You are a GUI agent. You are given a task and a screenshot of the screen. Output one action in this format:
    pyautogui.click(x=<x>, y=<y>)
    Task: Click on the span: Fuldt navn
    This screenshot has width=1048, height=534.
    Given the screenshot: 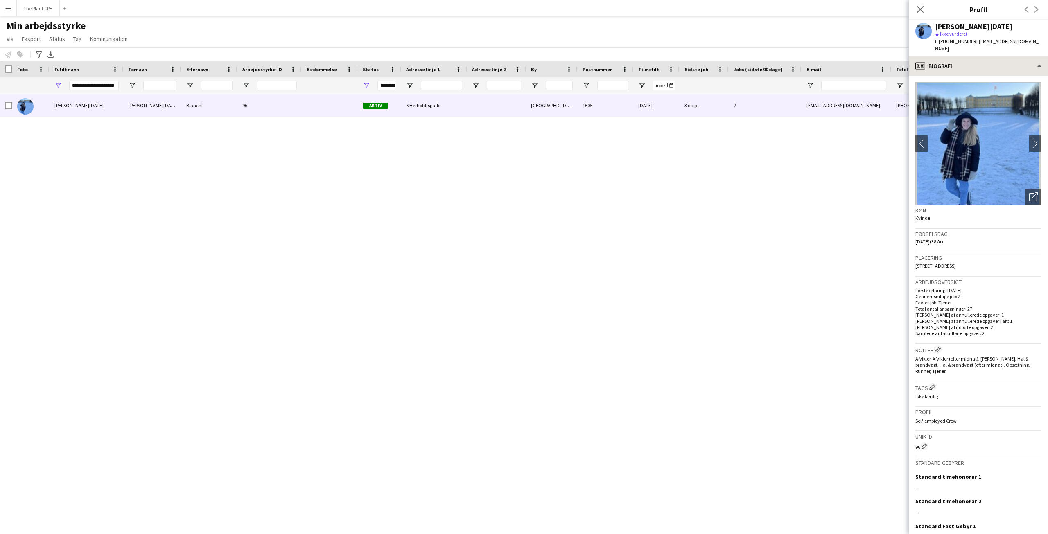 What is the action you would take?
    pyautogui.click(x=67, y=69)
    